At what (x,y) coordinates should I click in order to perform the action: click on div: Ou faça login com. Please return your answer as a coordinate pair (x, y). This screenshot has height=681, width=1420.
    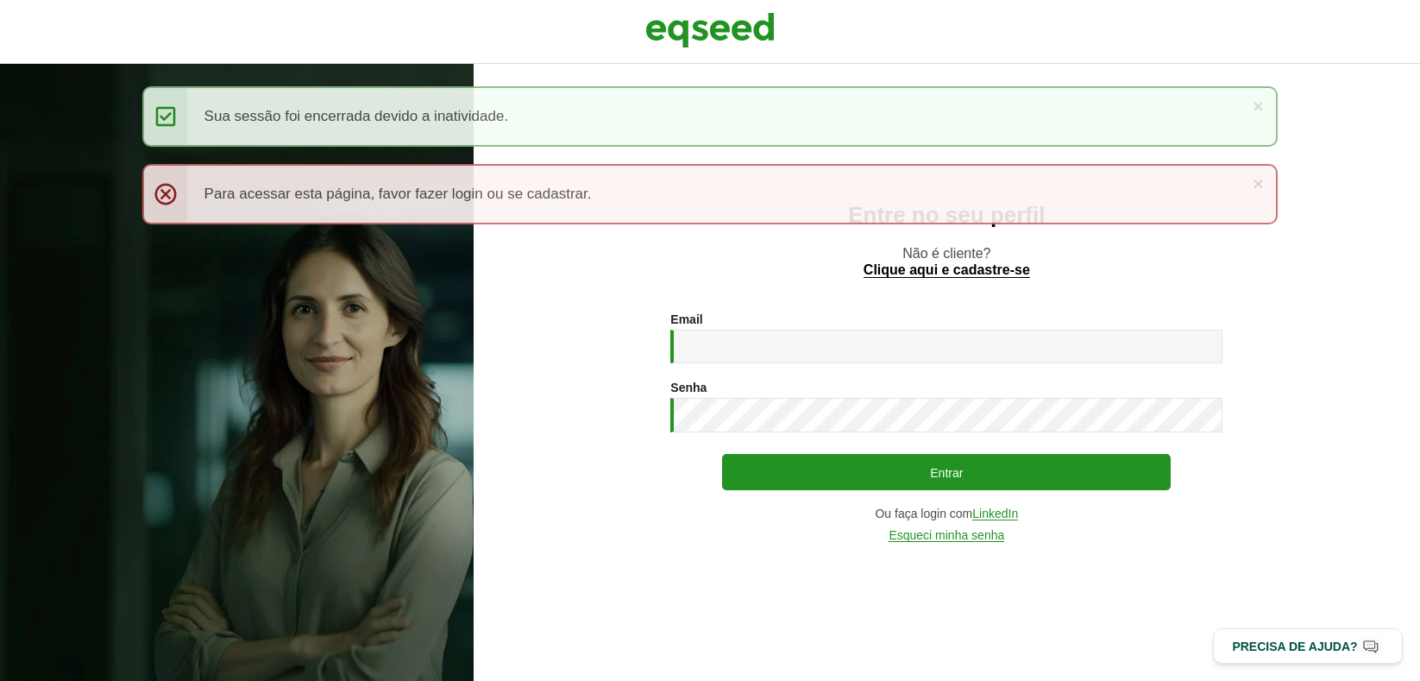
    Looking at the image, I should click on (946, 513).